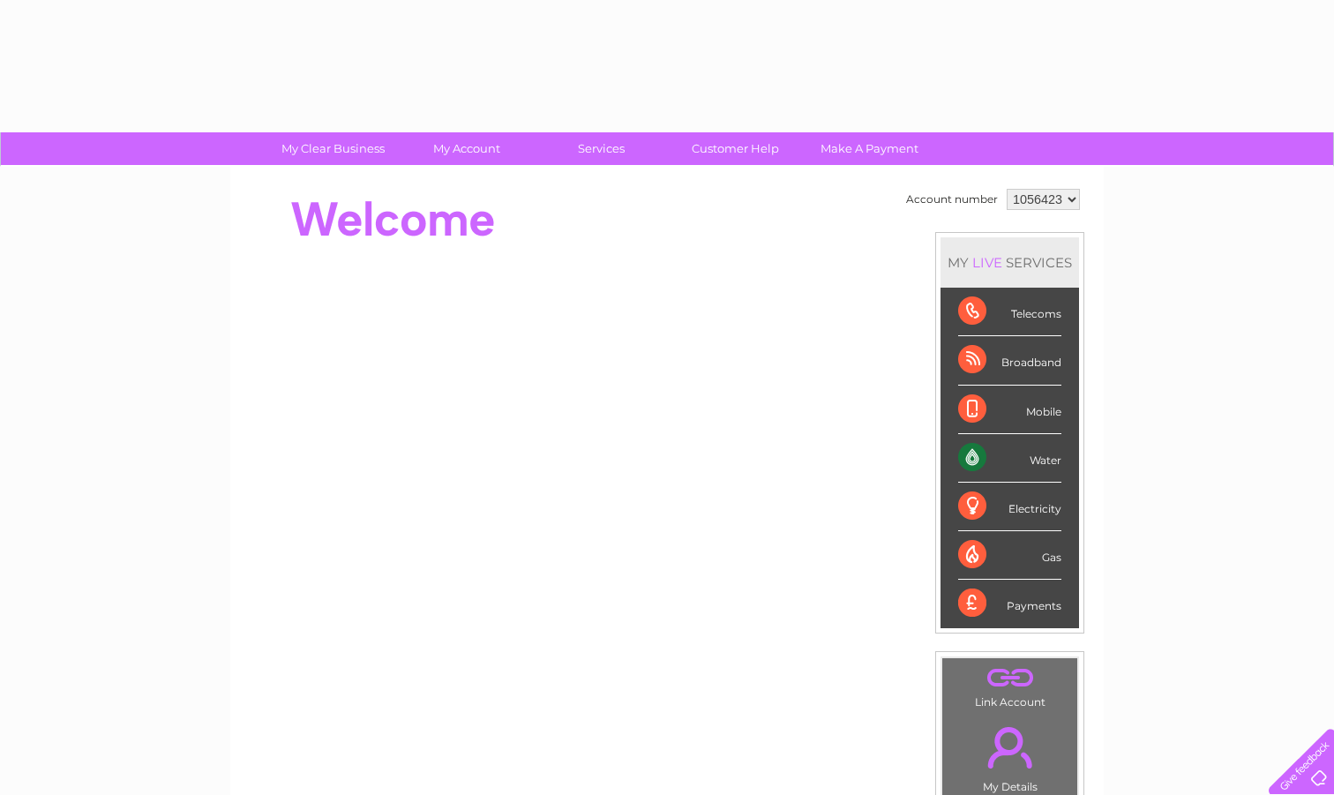 The image size is (1334, 795). I want to click on div: Payments, so click(1009, 603).